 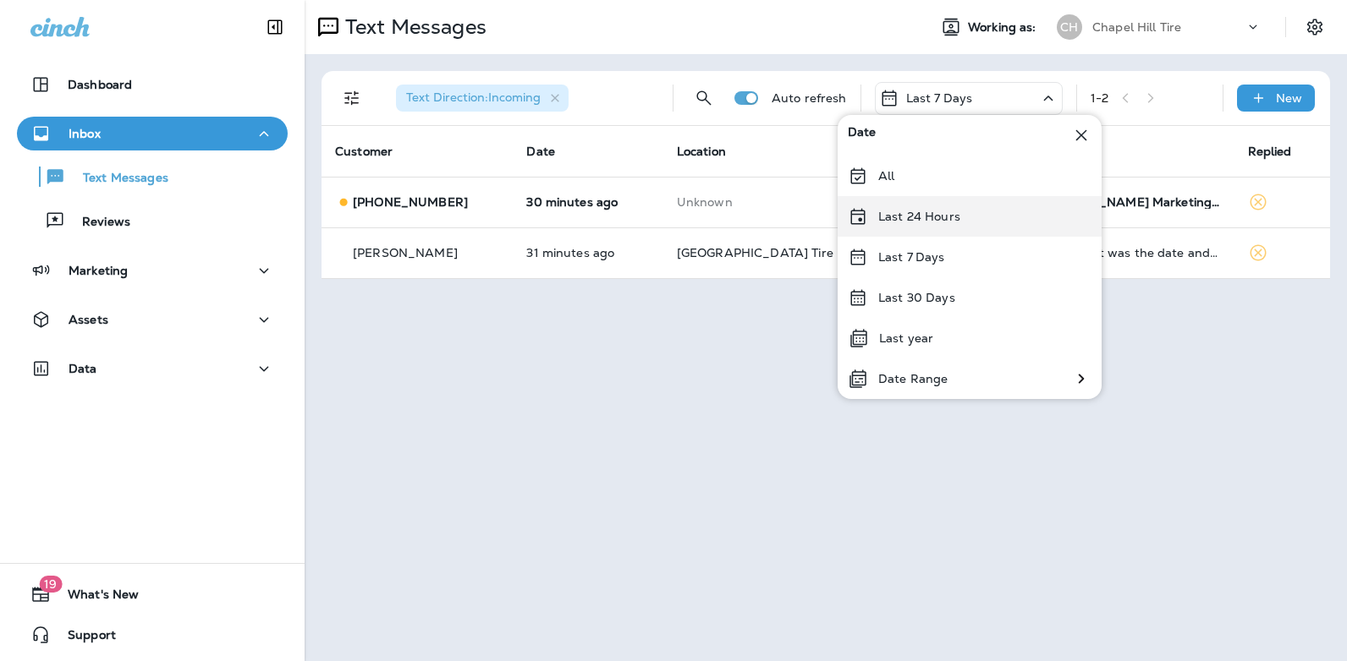 I want to click on div: Text Direction:Incoming, so click(x=482, y=98).